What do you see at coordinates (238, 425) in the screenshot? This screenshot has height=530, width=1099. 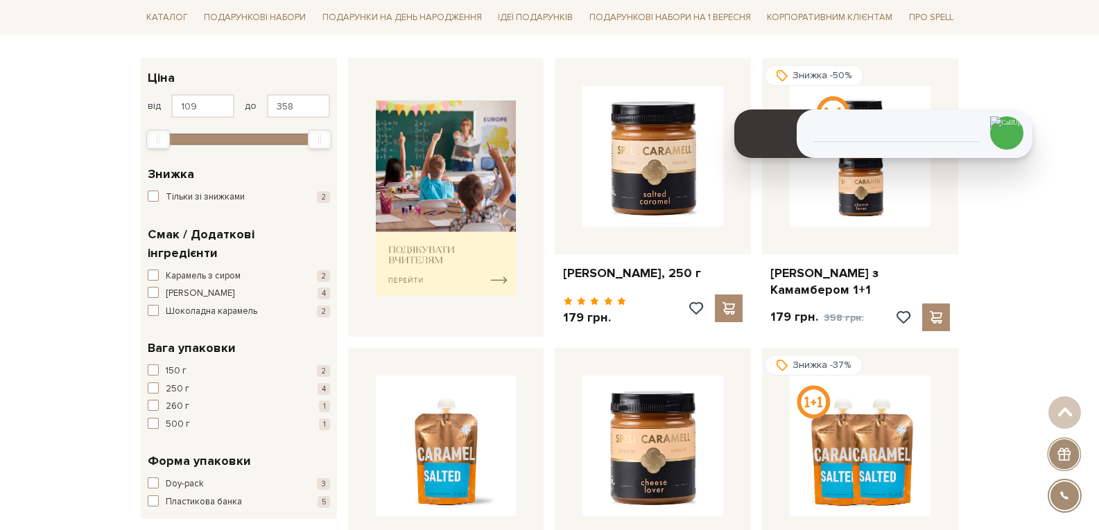 I see `button: 500 г 1` at bounding box center [238, 425].